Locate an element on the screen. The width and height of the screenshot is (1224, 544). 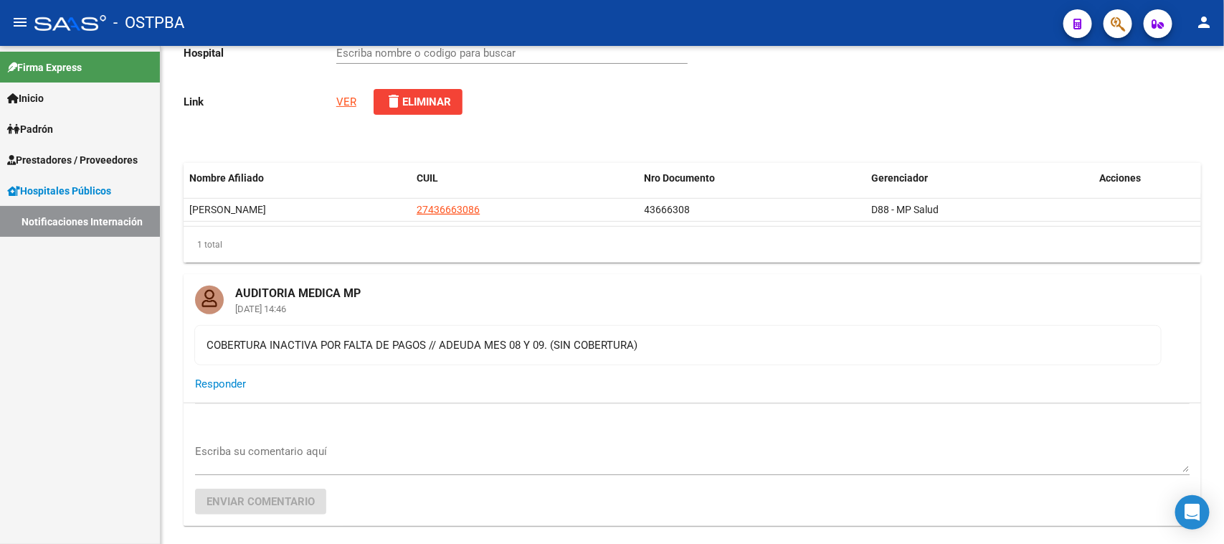
p: Link is located at coordinates (260, 102).